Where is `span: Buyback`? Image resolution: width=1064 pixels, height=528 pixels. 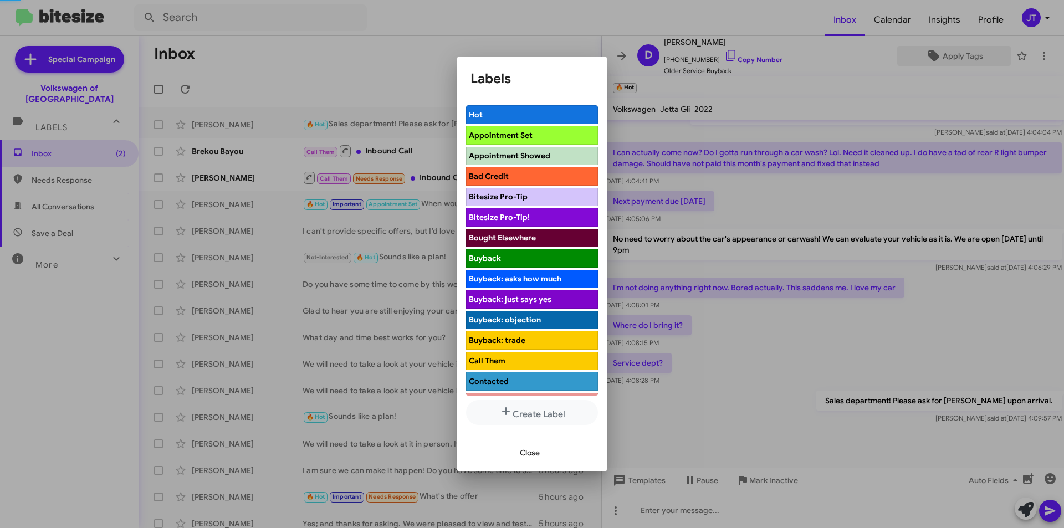 span: Buyback is located at coordinates (485, 258).